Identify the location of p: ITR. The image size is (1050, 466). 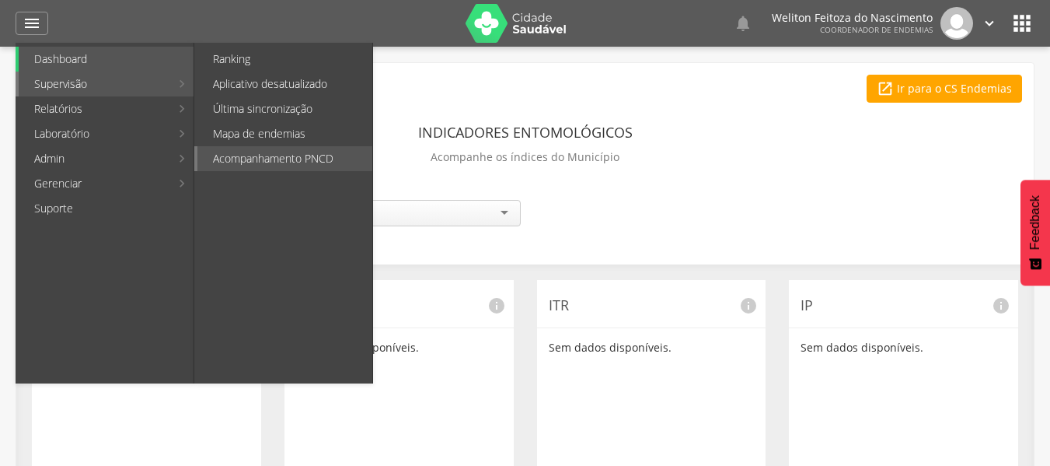
(651, 305).